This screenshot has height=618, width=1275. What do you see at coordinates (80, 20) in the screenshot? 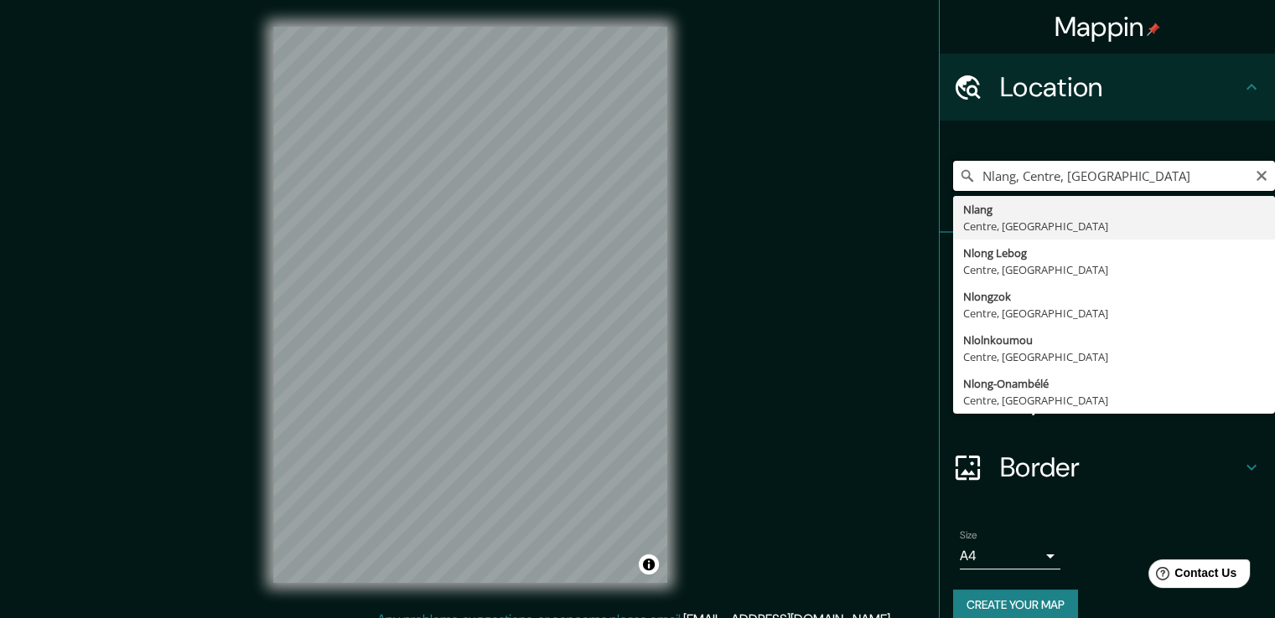
I see `span: Contact Us` at bounding box center [80, 20].